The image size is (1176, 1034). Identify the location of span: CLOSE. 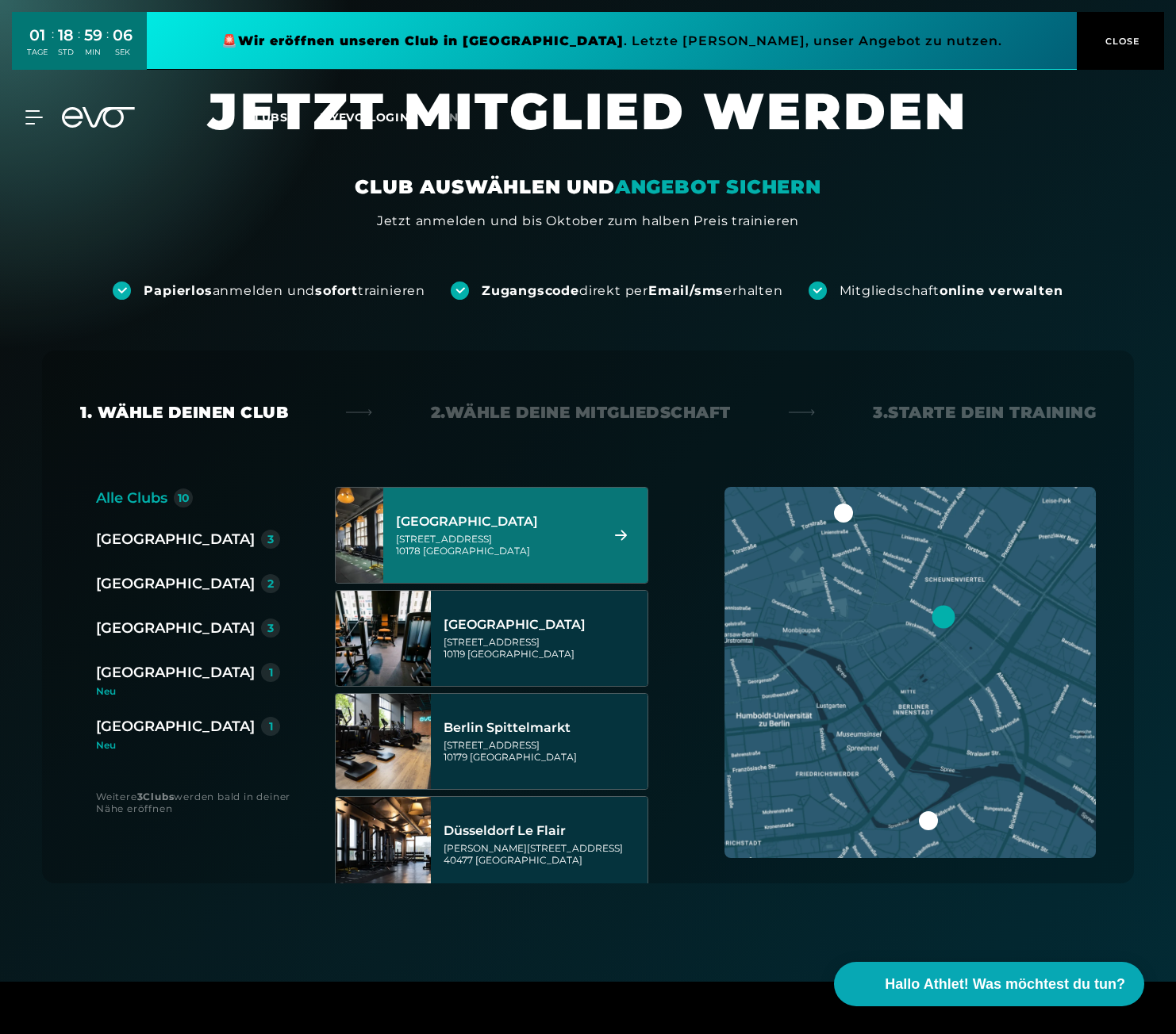
(1120, 41).